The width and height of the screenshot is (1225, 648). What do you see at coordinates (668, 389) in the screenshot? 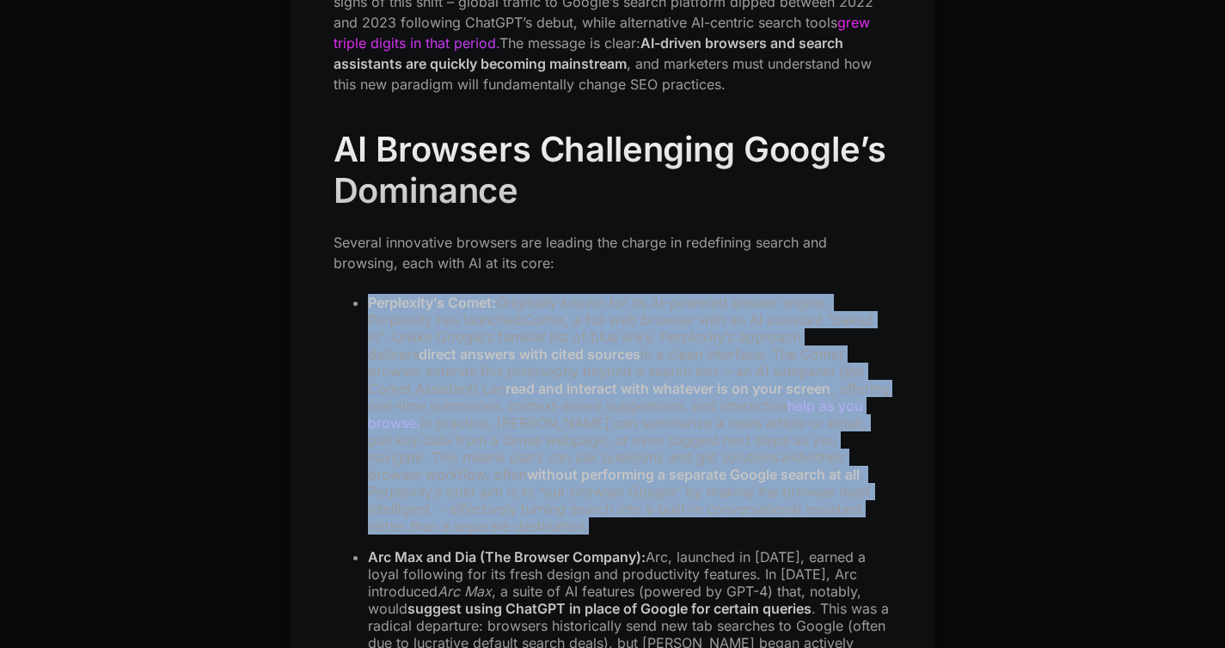
I see `strong: read and interact with whatever is on your screen` at bounding box center [668, 389].